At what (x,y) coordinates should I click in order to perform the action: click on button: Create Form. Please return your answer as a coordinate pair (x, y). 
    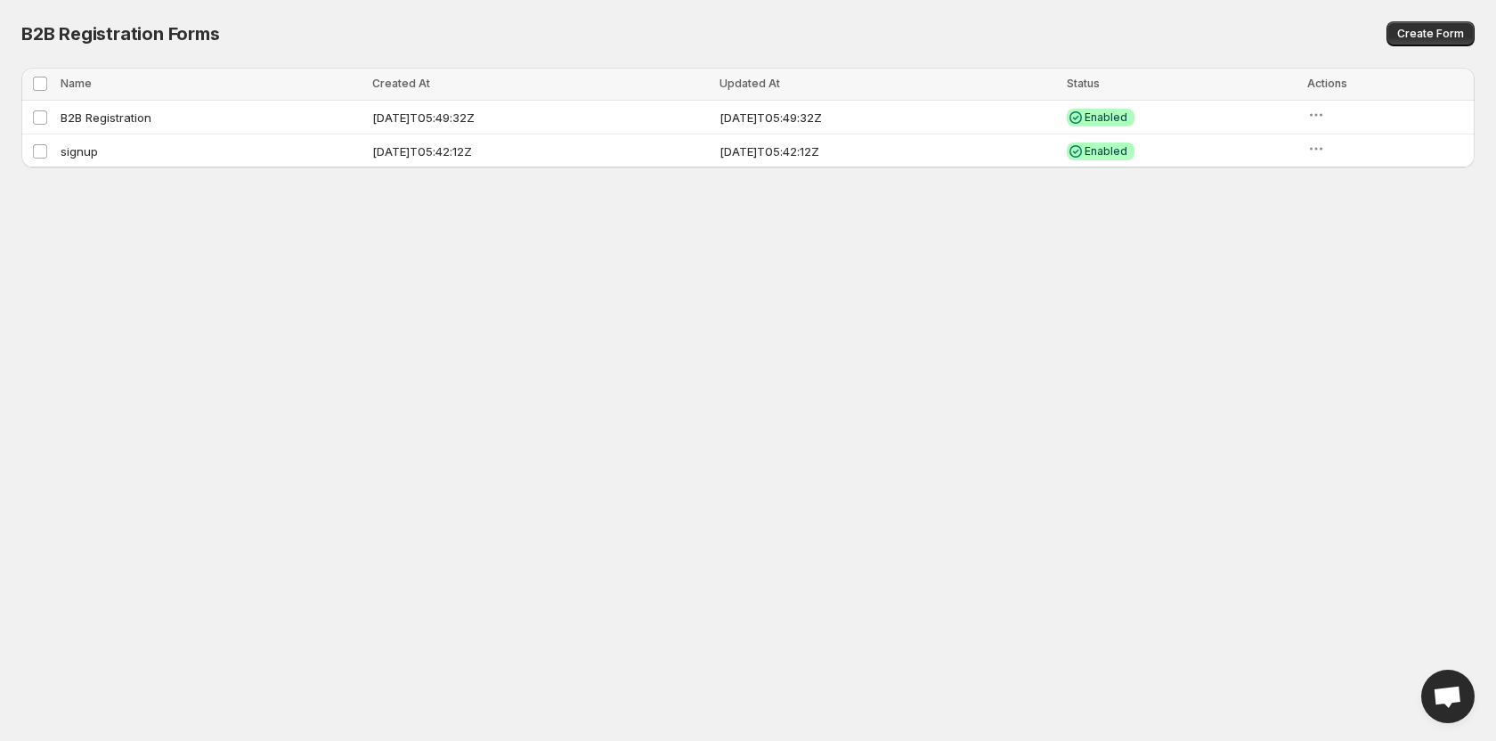
    Looking at the image, I should click on (1430, 34).